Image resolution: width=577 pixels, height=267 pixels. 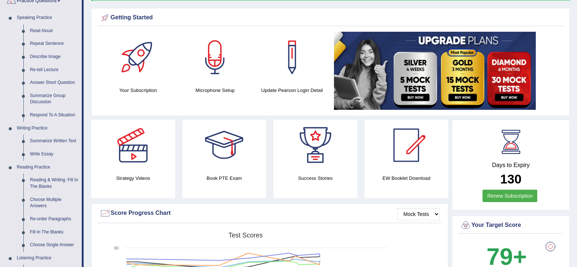 I want to click on a: Speaking Practice, so click(x=47, y=18).